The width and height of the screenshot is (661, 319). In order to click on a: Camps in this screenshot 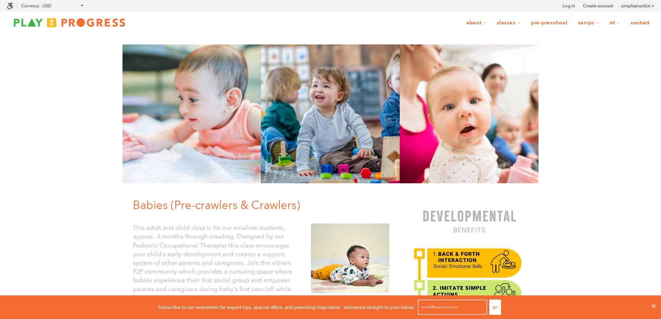, I will do `click(589, 23)`.